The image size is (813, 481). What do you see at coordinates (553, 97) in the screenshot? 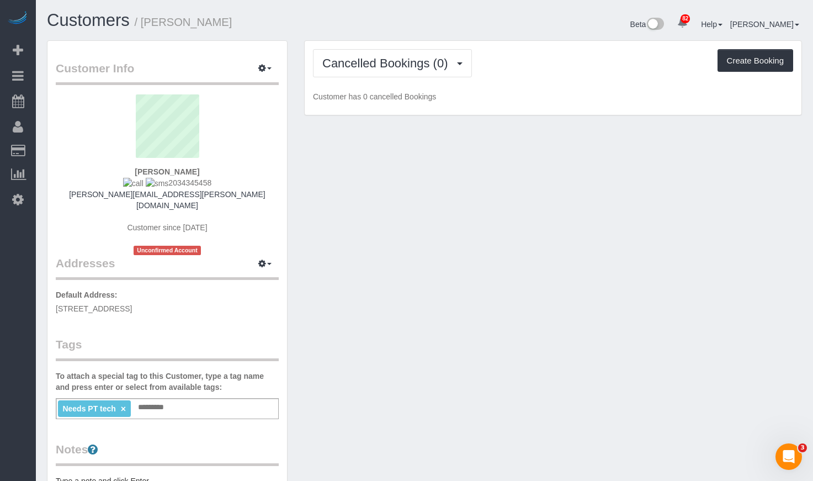
I see `p: Customer has 0 cancelled Bookings` at bounding box center [553, 97].